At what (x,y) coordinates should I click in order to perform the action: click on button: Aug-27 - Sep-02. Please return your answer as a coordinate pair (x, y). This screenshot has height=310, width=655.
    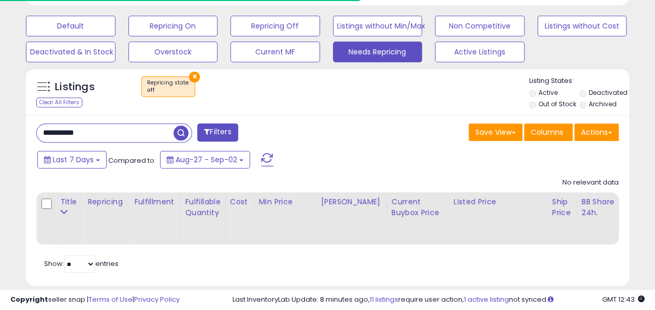
    Looking at the image, I should click on (205, 160).